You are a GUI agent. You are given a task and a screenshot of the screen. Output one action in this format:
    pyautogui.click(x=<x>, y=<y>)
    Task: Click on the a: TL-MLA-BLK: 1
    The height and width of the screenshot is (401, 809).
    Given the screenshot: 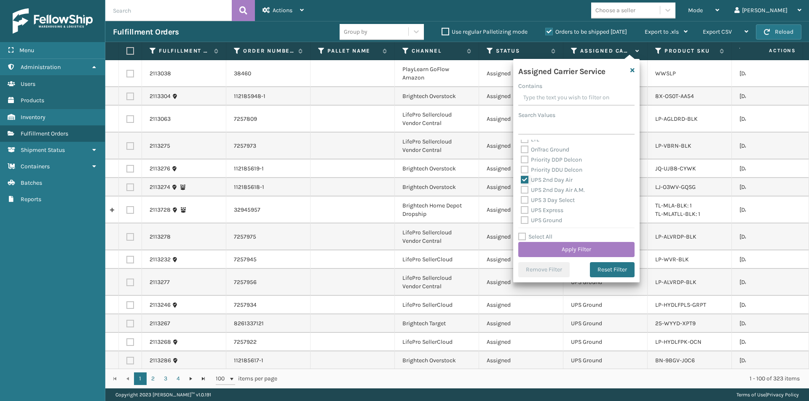 What is the action you would take?
    pyautogui.click(x=673, y=206)
    